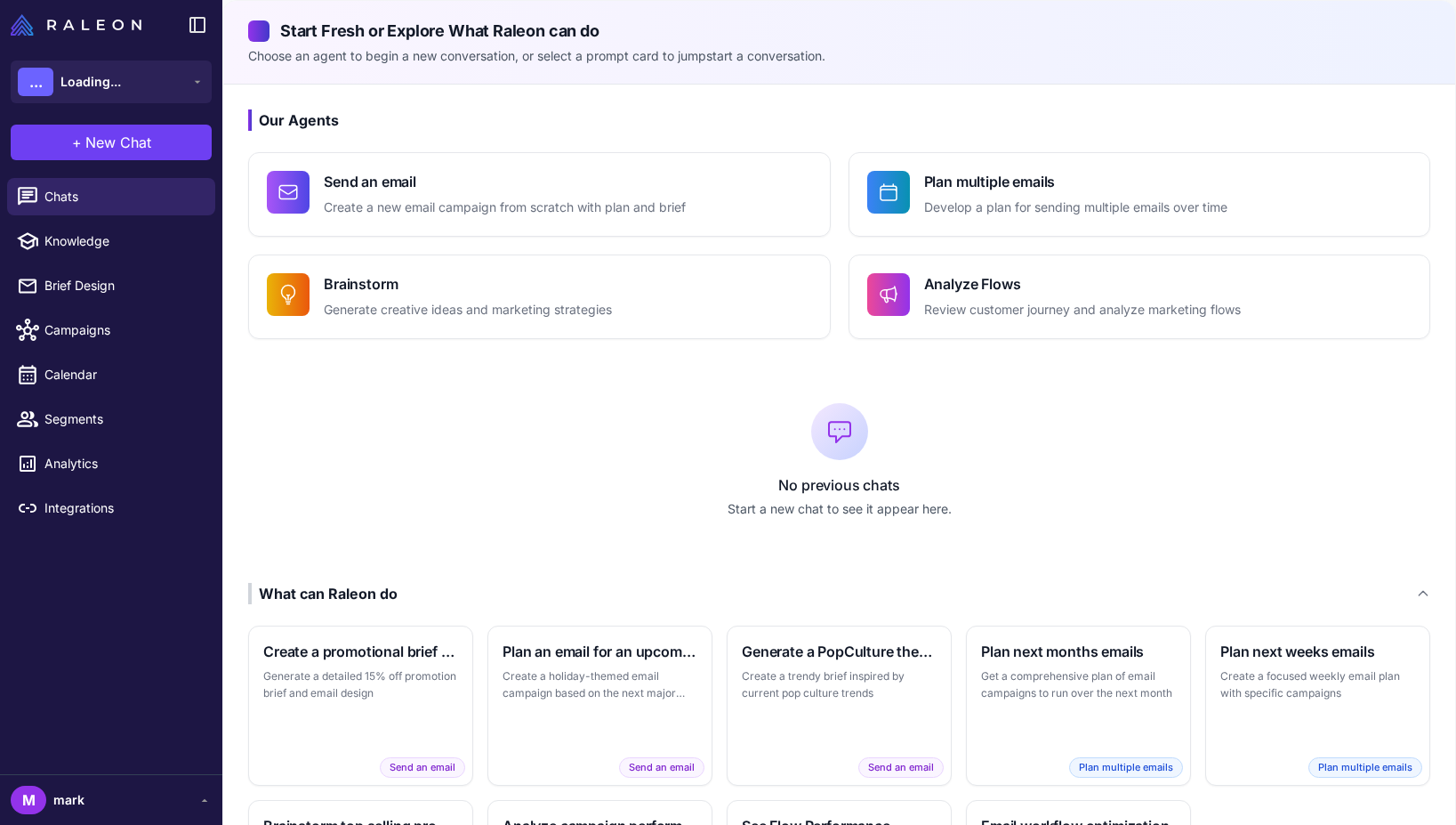  What do you see at coordinates (839, 30) in the screenshot?
I see `h2: Start Fresh or Explore What Raleon can do` at bounding box center [839, 30].